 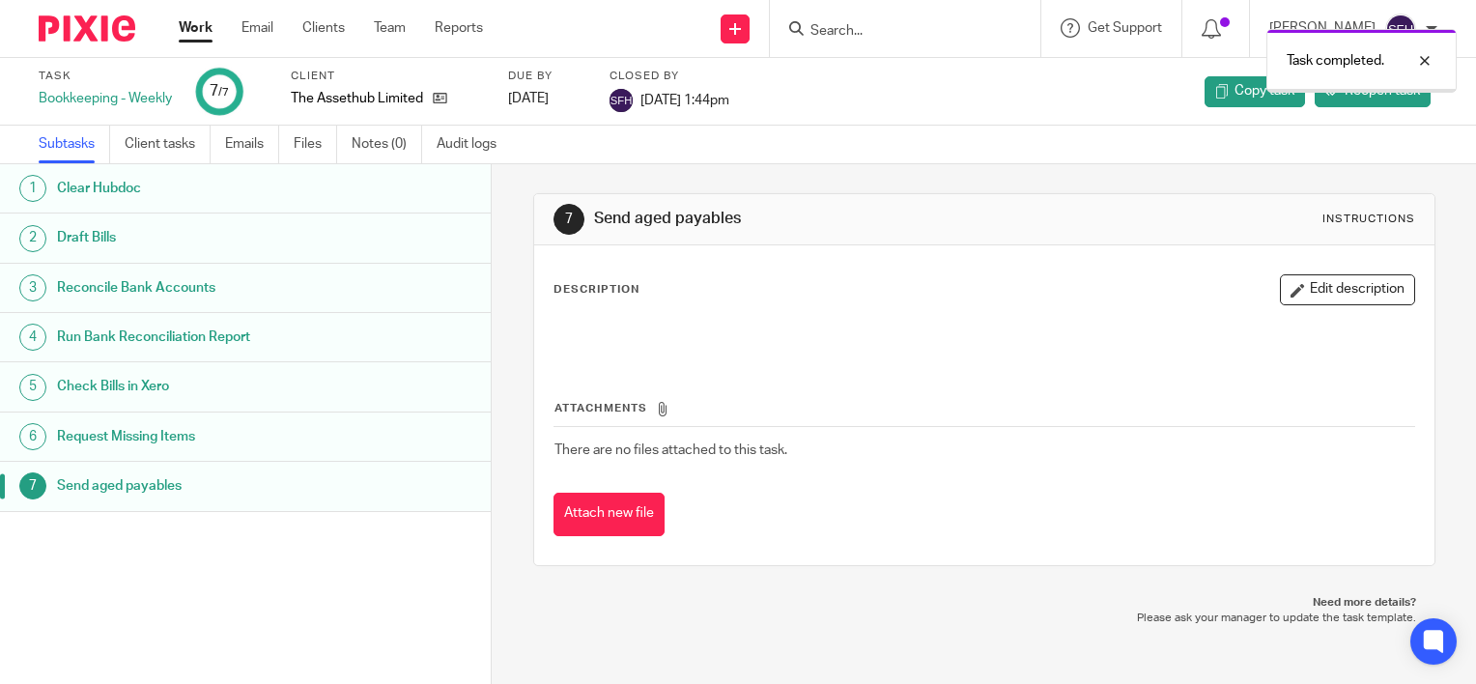 What do you see at coordinates (669, 76) in the screenshot?
I see `label: Closed by` at bounding box center [669, 76].